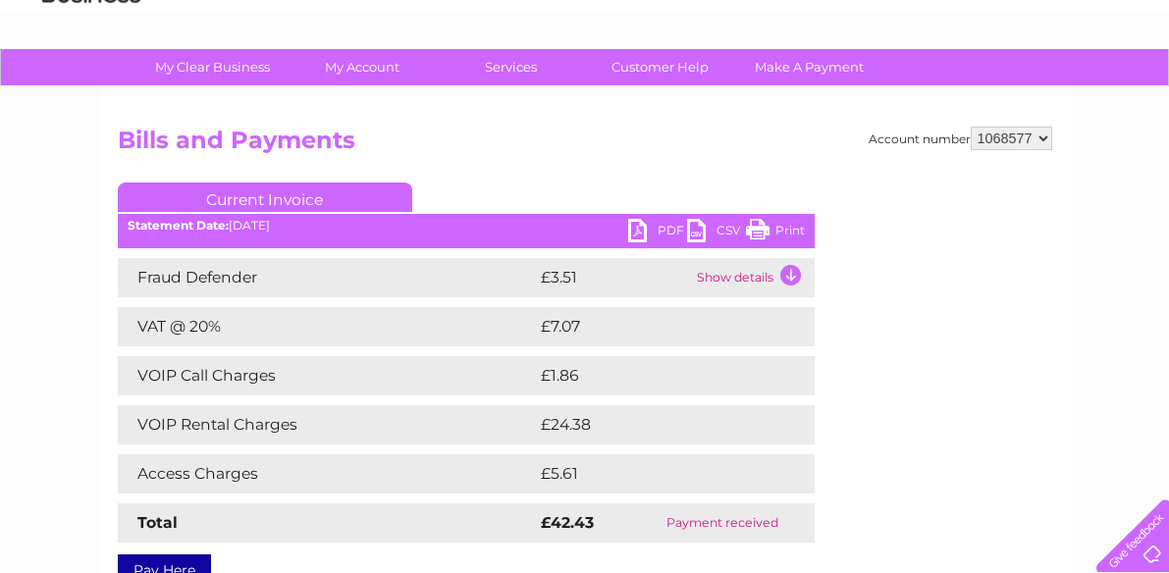  I want to click on a: Contact, so click(1062, 90).